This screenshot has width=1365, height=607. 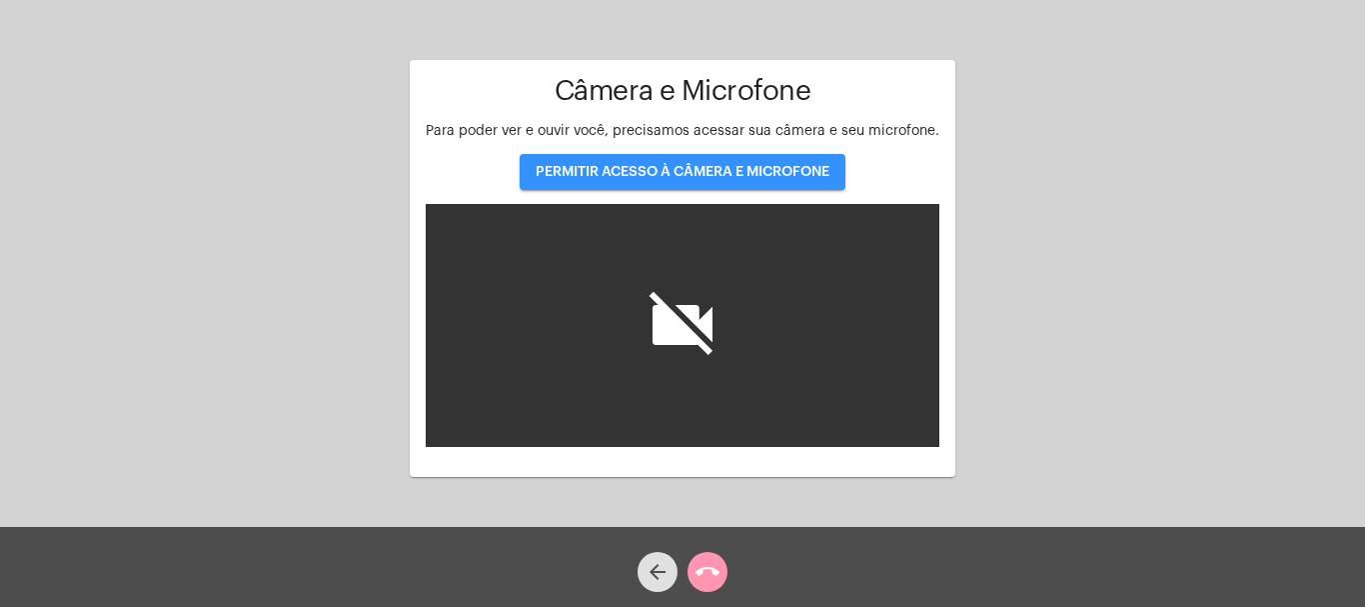 I want to click on h1: Câmera e Microfone, so click(x=683, y=91).